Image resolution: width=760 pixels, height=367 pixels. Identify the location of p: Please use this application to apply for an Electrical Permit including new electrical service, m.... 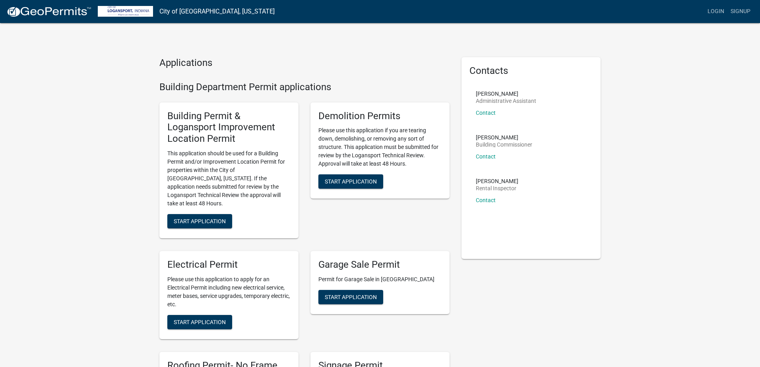
(229, 292).